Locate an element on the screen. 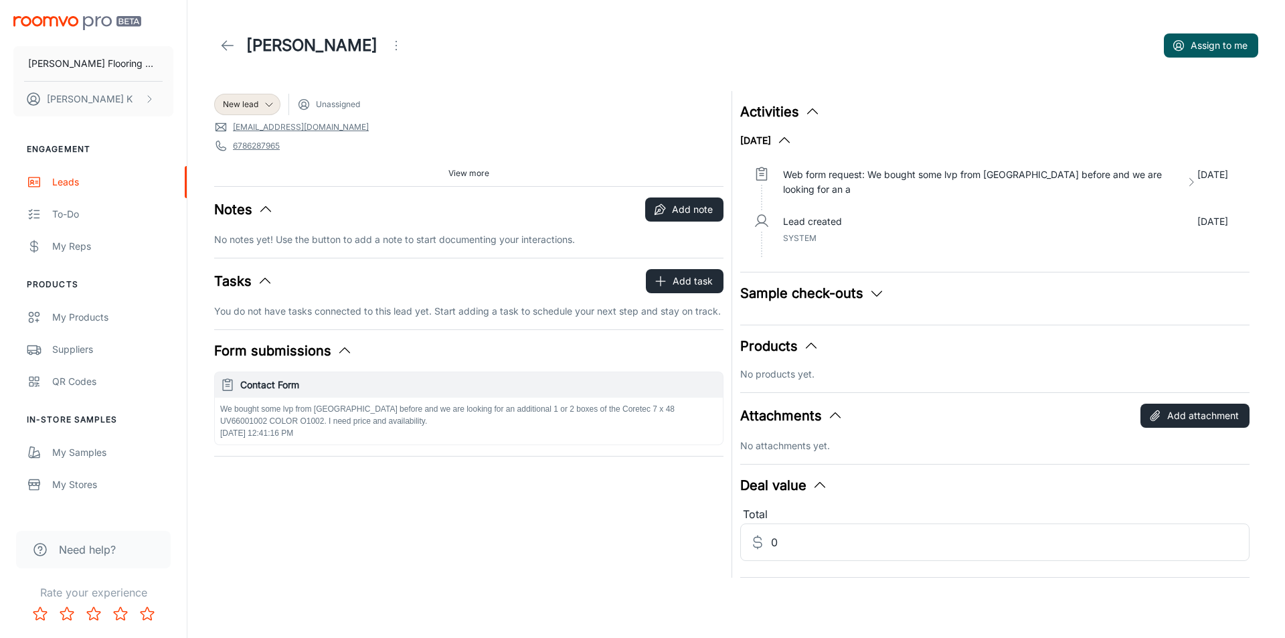 This screenshot has height=638, width=1285. button: Activities is located at coordinates (781, 112).